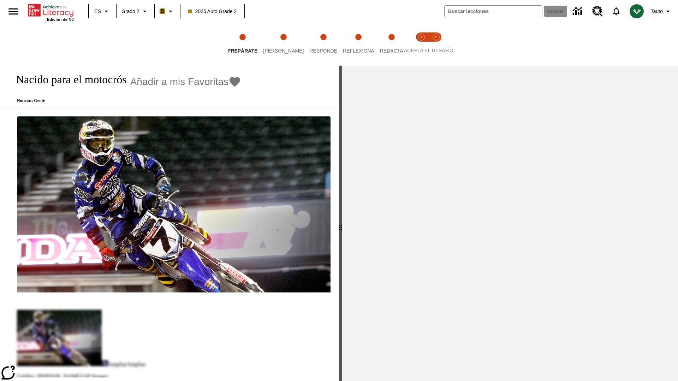  I want to click on span: Tauto, so click(657, 11).